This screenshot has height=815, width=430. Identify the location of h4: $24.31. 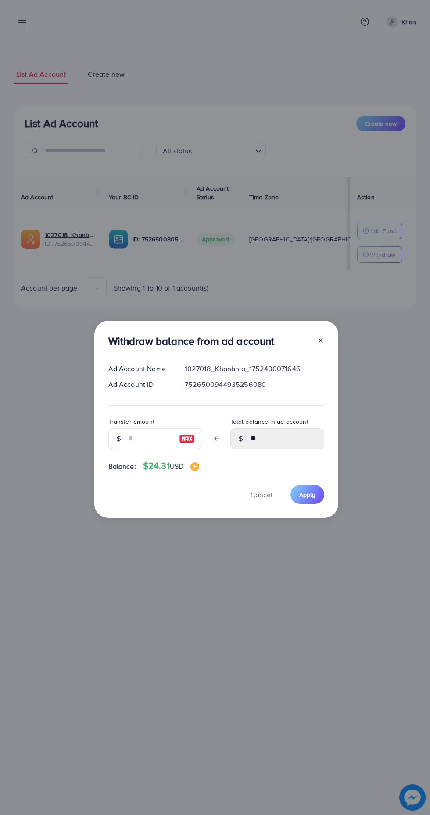
(171, 466).